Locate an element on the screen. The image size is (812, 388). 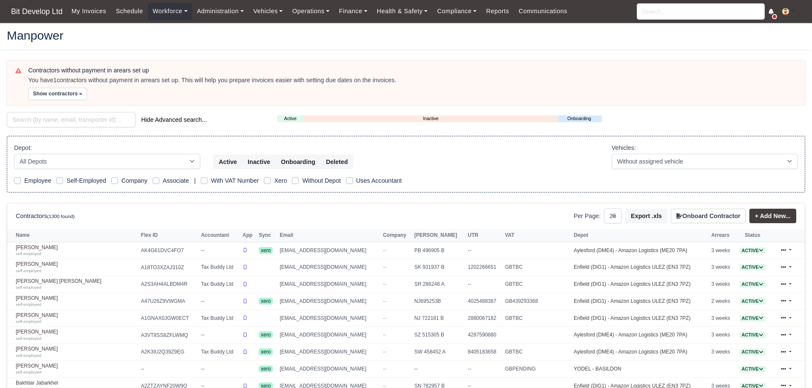
a: YODEL - BASILDON is located at coordinates (598, 369).